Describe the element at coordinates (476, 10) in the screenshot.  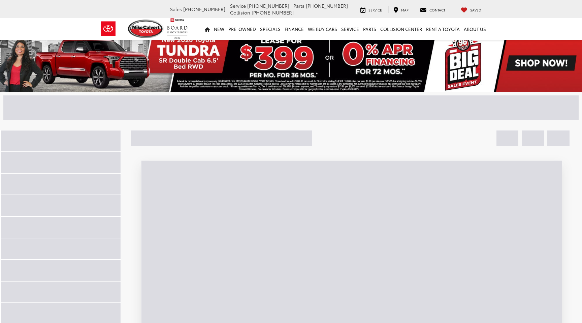
I see `span: Saved` at that location.